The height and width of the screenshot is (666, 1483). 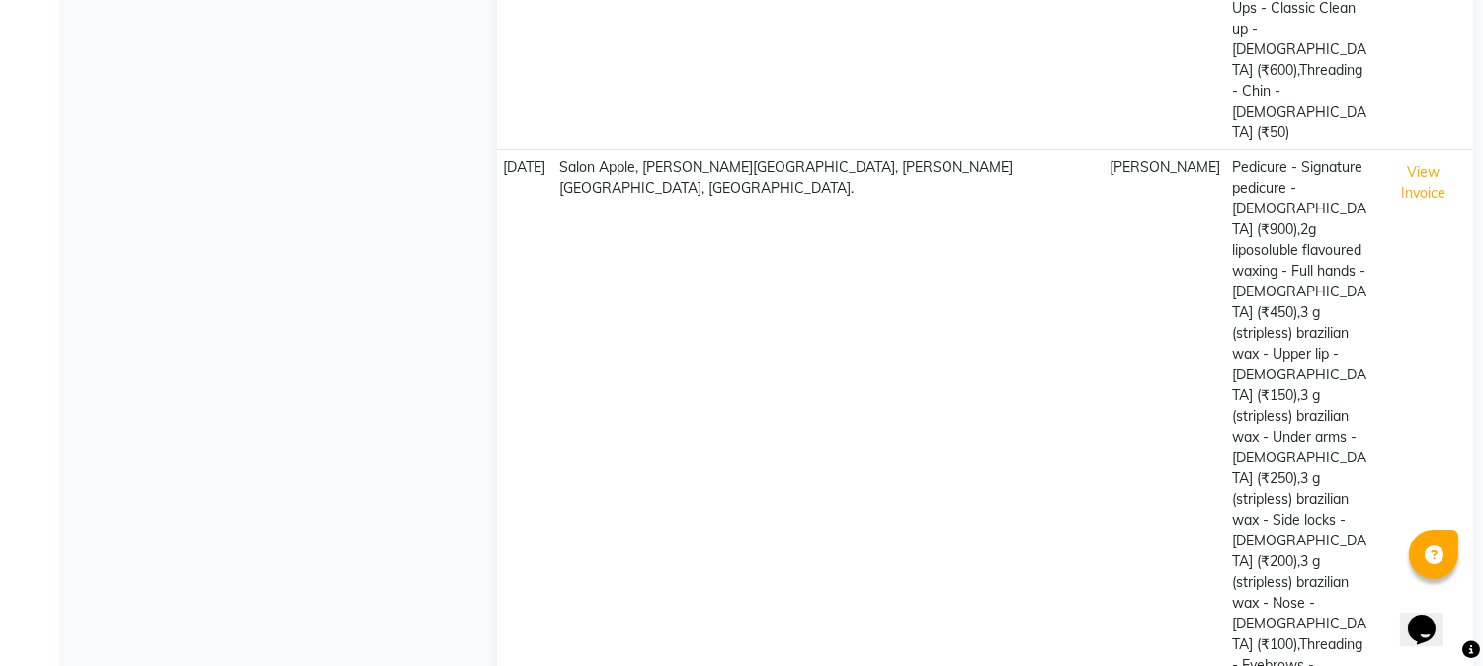 I want to click on button: View Invoice, so click(x=1424, y=183).